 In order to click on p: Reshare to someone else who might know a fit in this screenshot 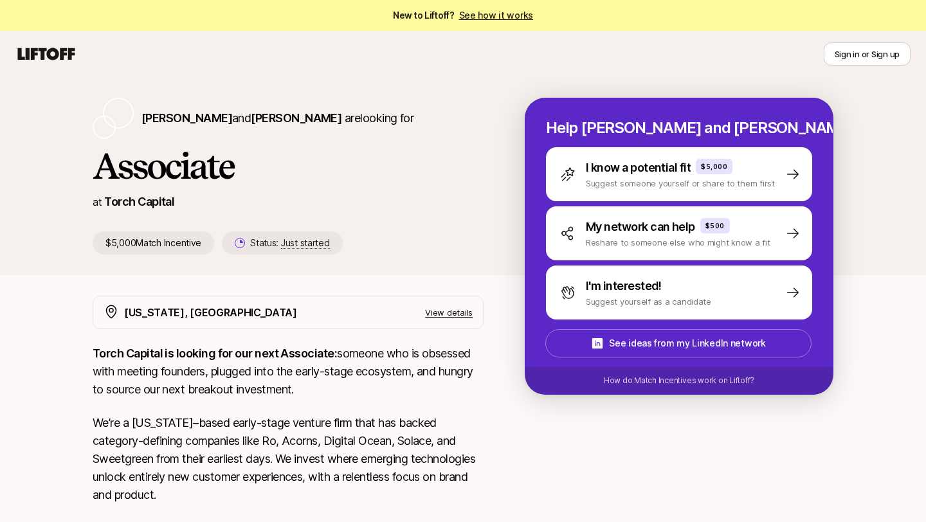, I will do `click(678, 243)`.